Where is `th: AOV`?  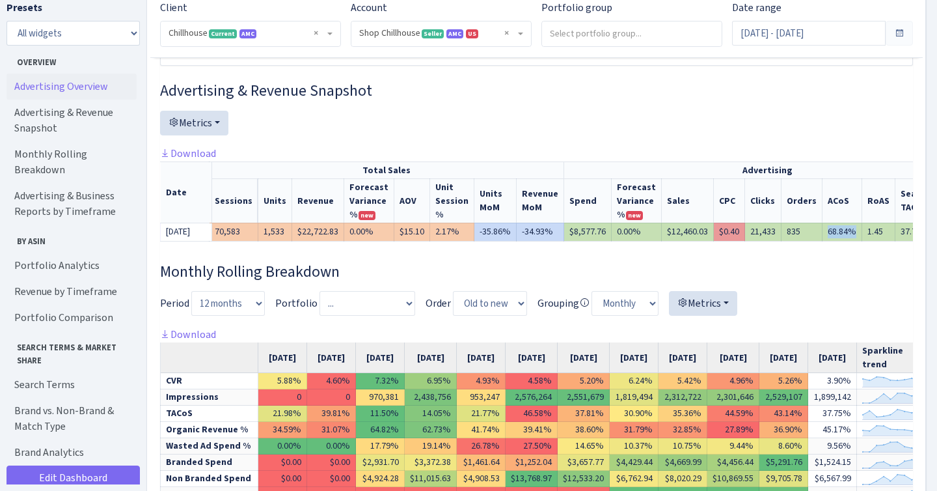
th: AOV is located at coordinates (412, 200).